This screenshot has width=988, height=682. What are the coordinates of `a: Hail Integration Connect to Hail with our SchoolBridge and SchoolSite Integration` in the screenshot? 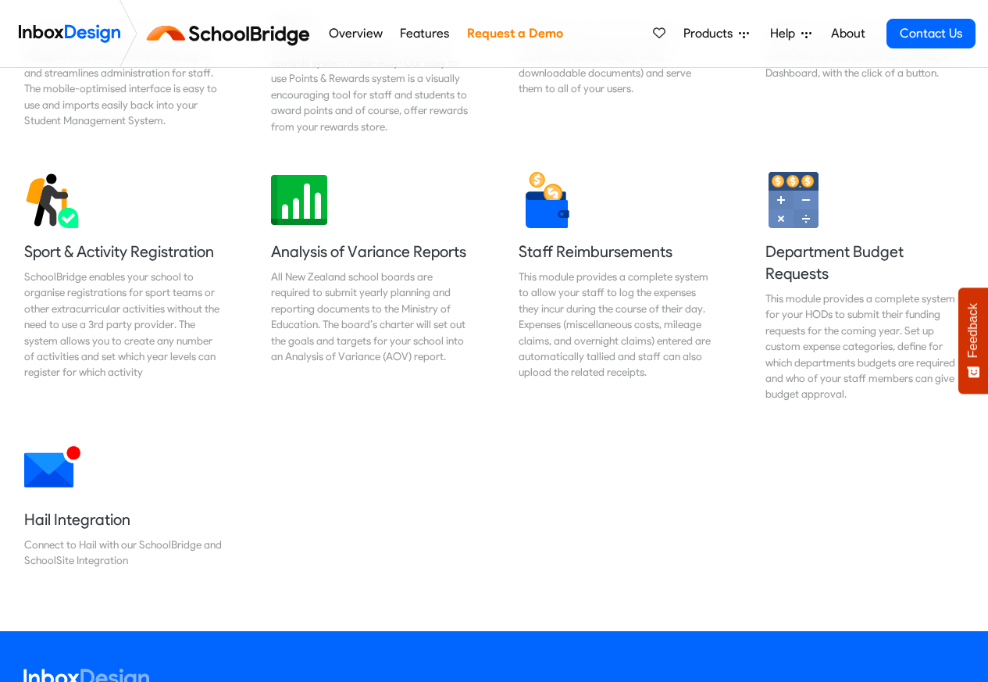 It's located at (123, 504).